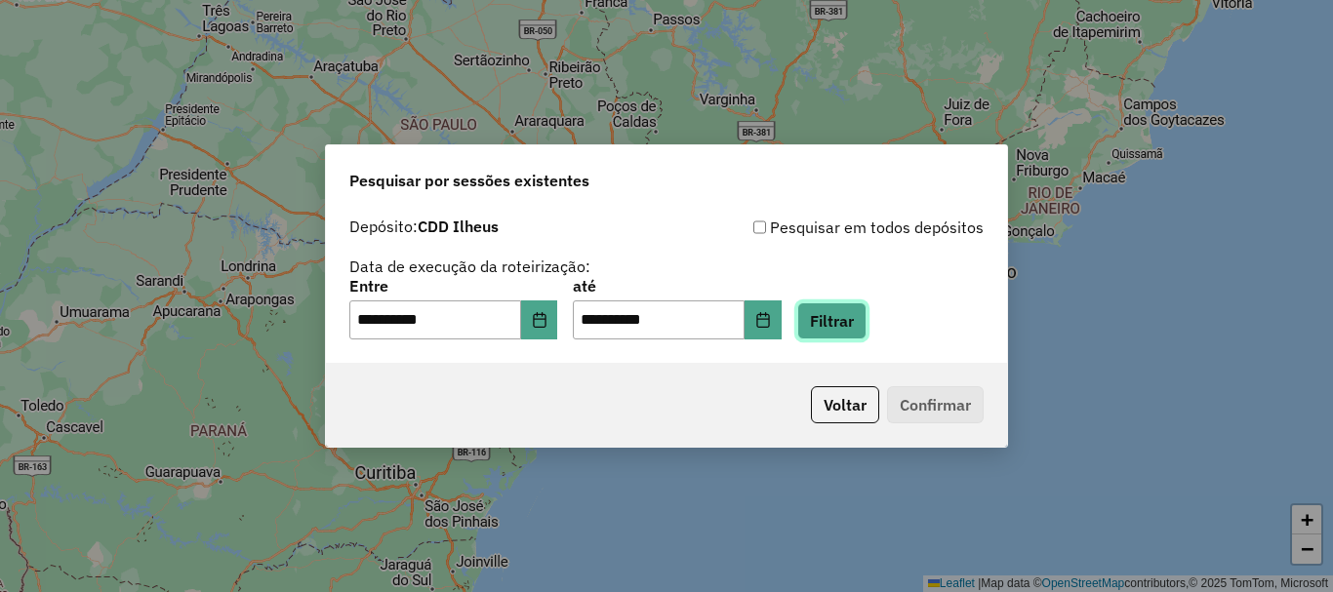  What do you see at coordinates (824, 227) in the screenshot?
I see `div: Pesquisar em todos depósitos` at bounding box center [824, 227].